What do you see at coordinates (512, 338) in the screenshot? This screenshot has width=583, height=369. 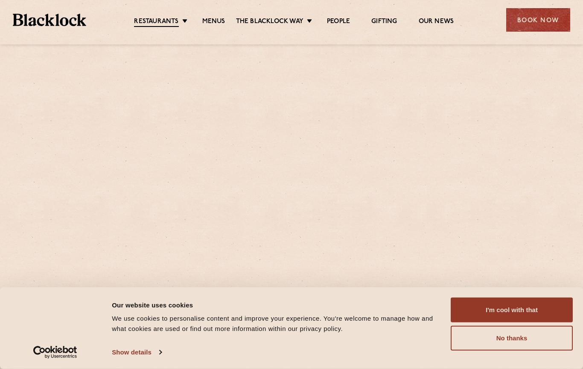 I see `button: No thanks` at bounding box center [512, 338].